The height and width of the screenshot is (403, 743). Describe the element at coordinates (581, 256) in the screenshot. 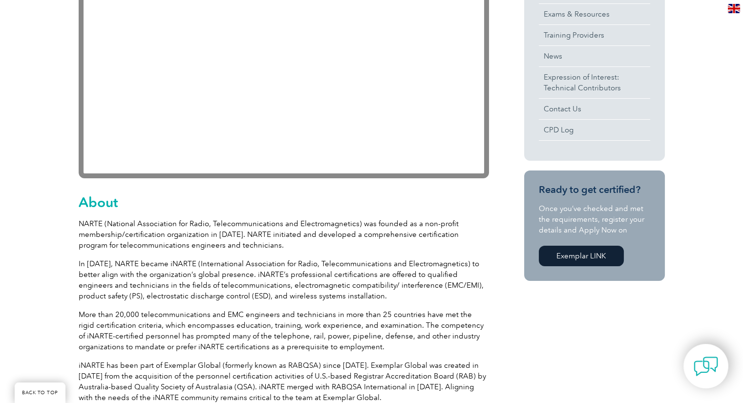

I see `a: Exemplar LINK` at that location.